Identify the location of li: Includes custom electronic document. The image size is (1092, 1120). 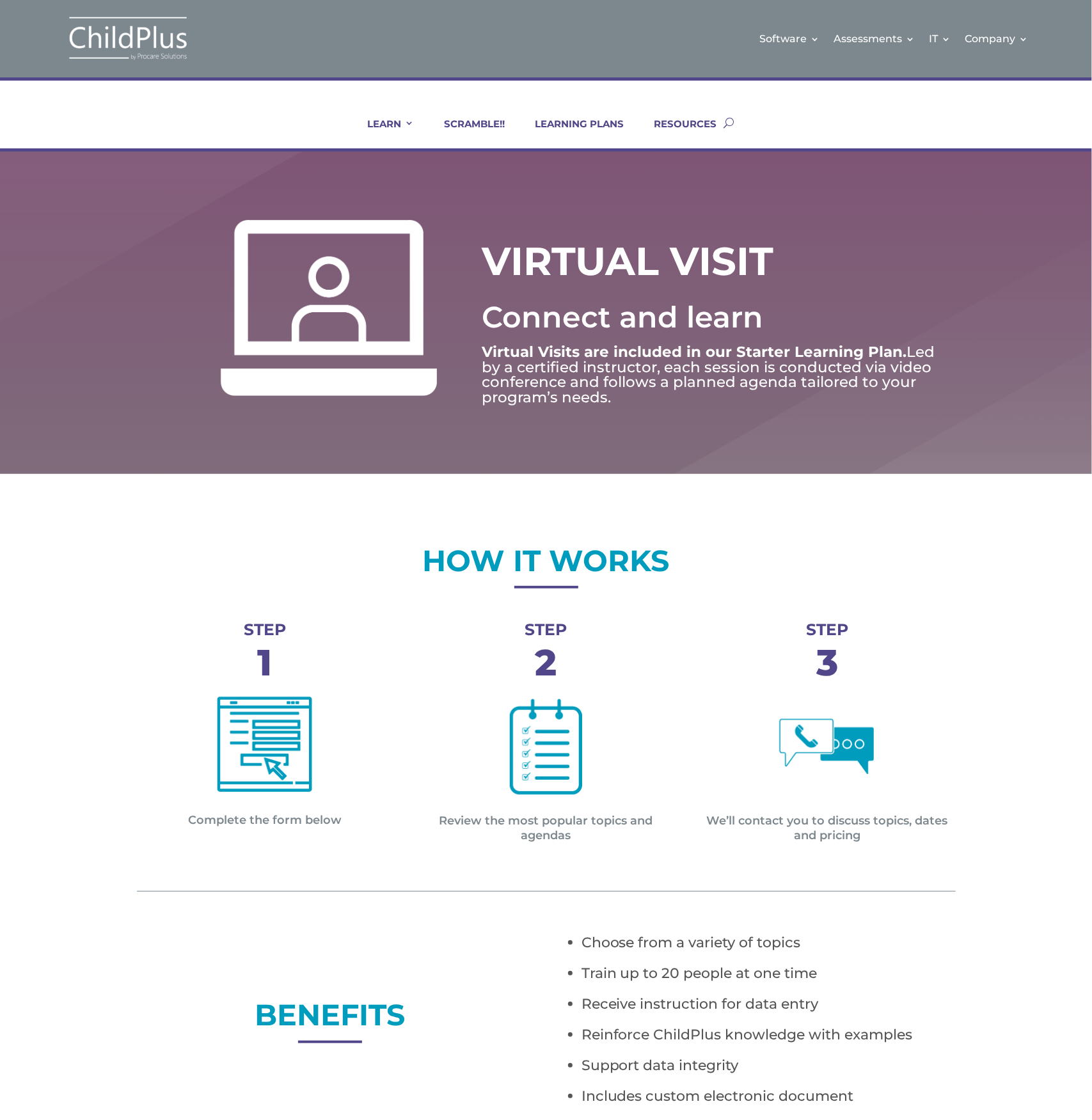
(768, 1096).